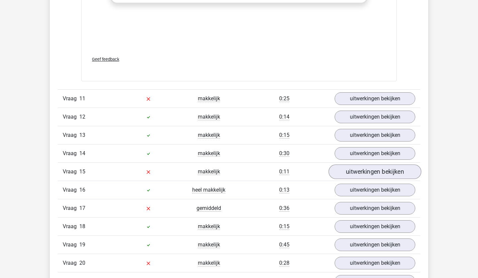 This screenshot has width=478, height=278. Describe the element at coordinates (82, 245) in the screenshot. I see `span: 19` at that location.